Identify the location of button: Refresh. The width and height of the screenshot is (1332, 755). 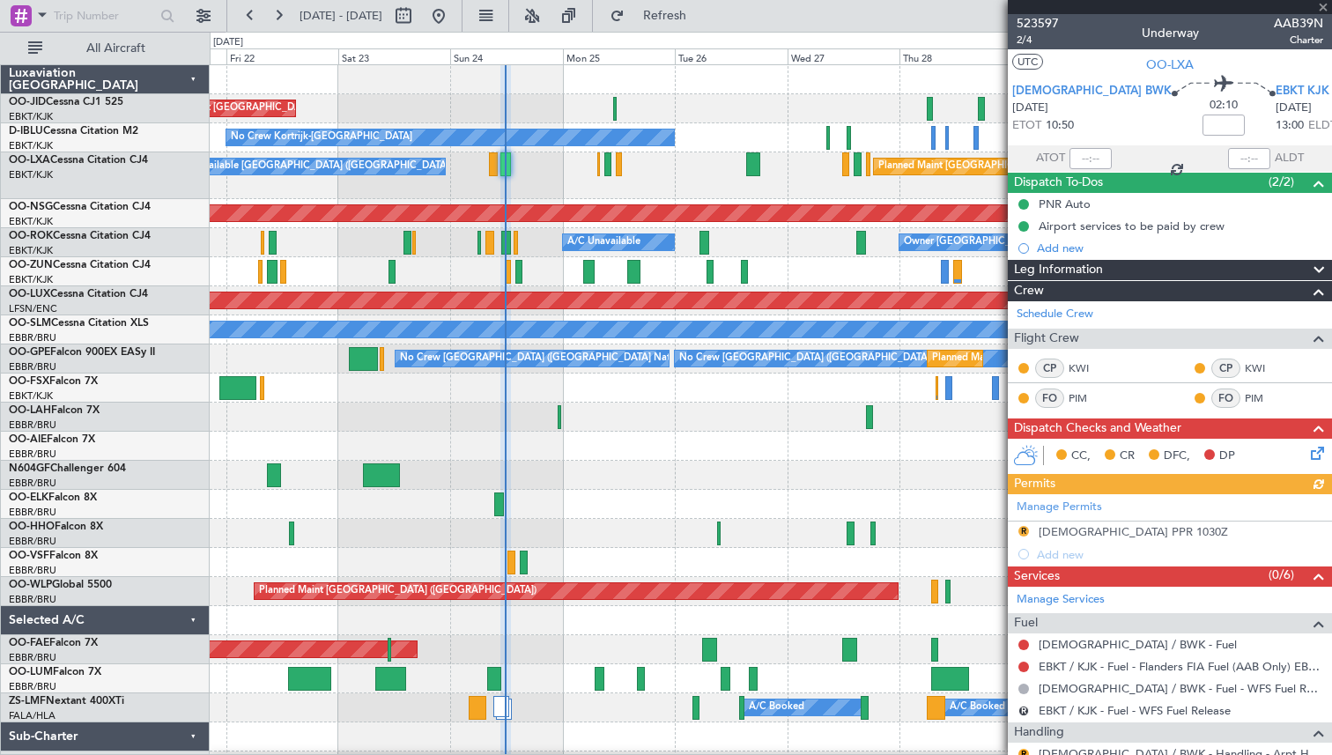
(655, 16).